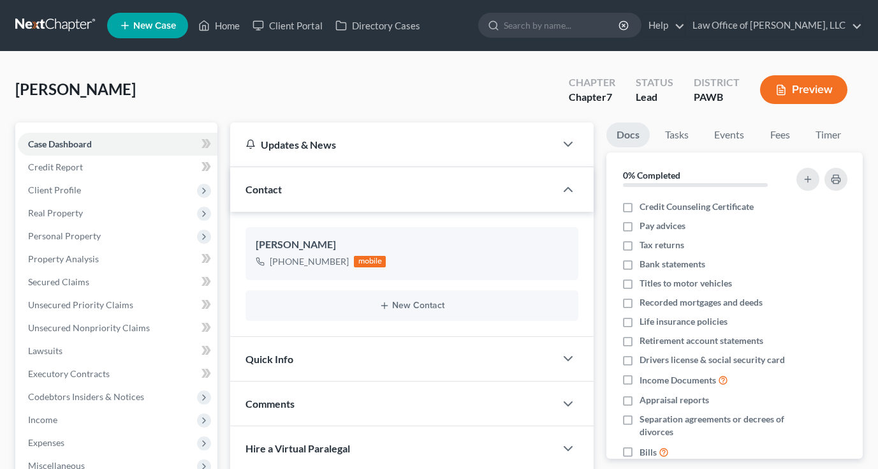 The height and width of the screenshot is (469, 878). I want to click on a: Property Analysis, so click(117, 259).